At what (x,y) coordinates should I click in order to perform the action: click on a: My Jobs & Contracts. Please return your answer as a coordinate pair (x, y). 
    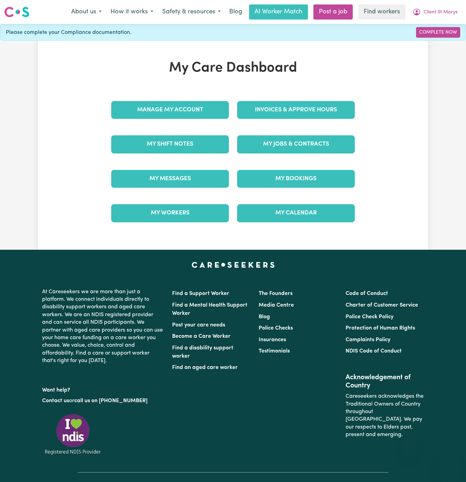
    Looking at the image, I should click on (296, 144).